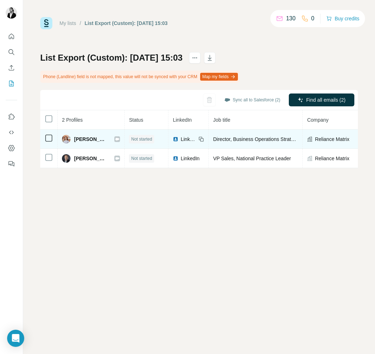  I want to click on button: My lists, so click(11, 83).